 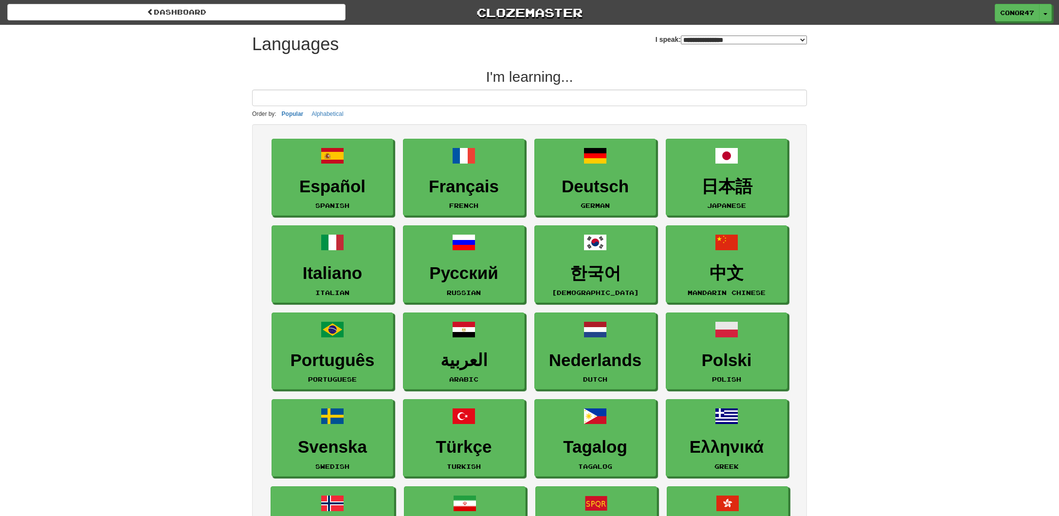 I want to click on a: PolskiPolish, so click(x=727, y=351).